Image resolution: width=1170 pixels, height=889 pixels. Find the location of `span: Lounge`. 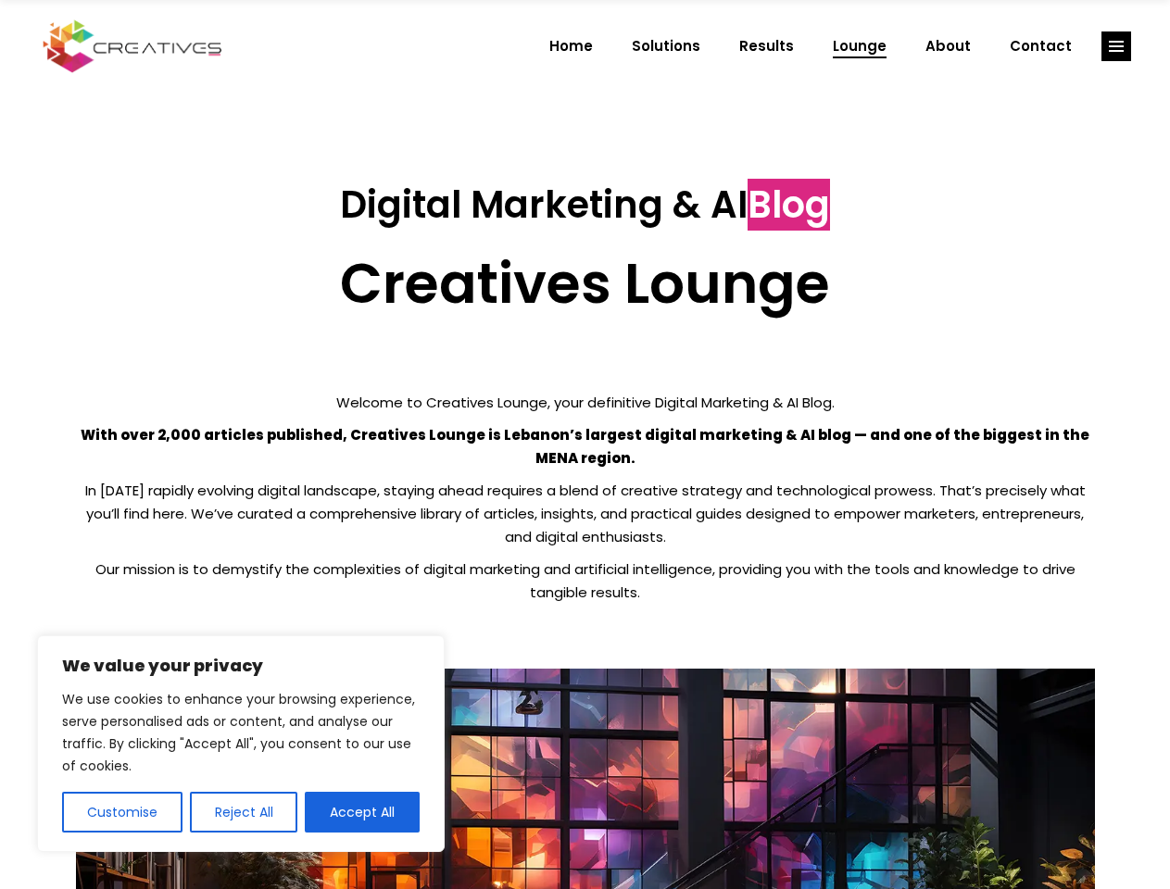

span: Lounge is located at coordinates (860, 46).